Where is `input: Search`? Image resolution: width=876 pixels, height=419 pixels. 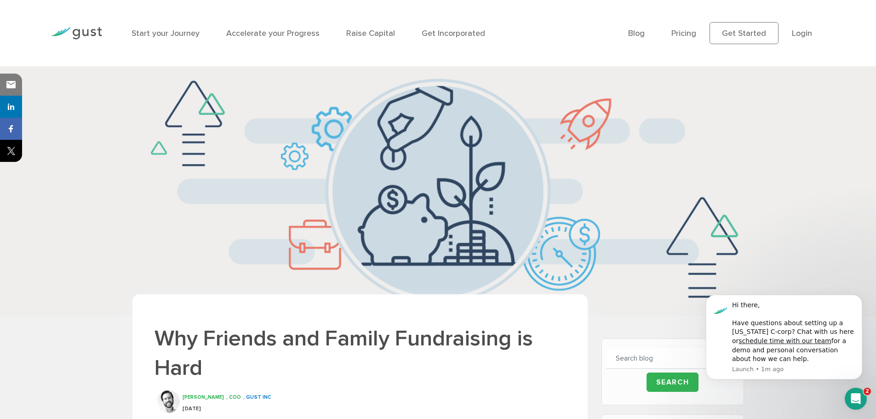
input: Search is located at coordinates (672, 382).